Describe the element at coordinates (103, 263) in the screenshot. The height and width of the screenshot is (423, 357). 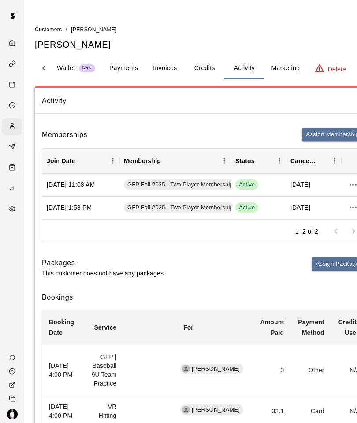
I see `h6: Packages` at that location.